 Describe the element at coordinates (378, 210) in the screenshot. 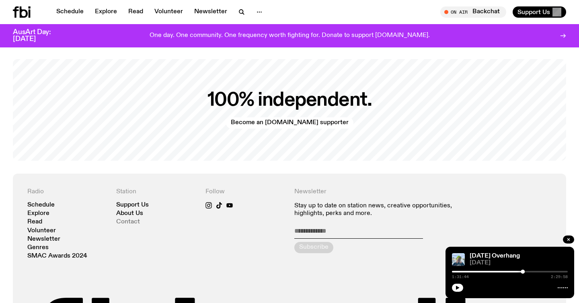

I see `p: Stay up to date on station news, creative opportunities, highlights, perks and more.` at that location.